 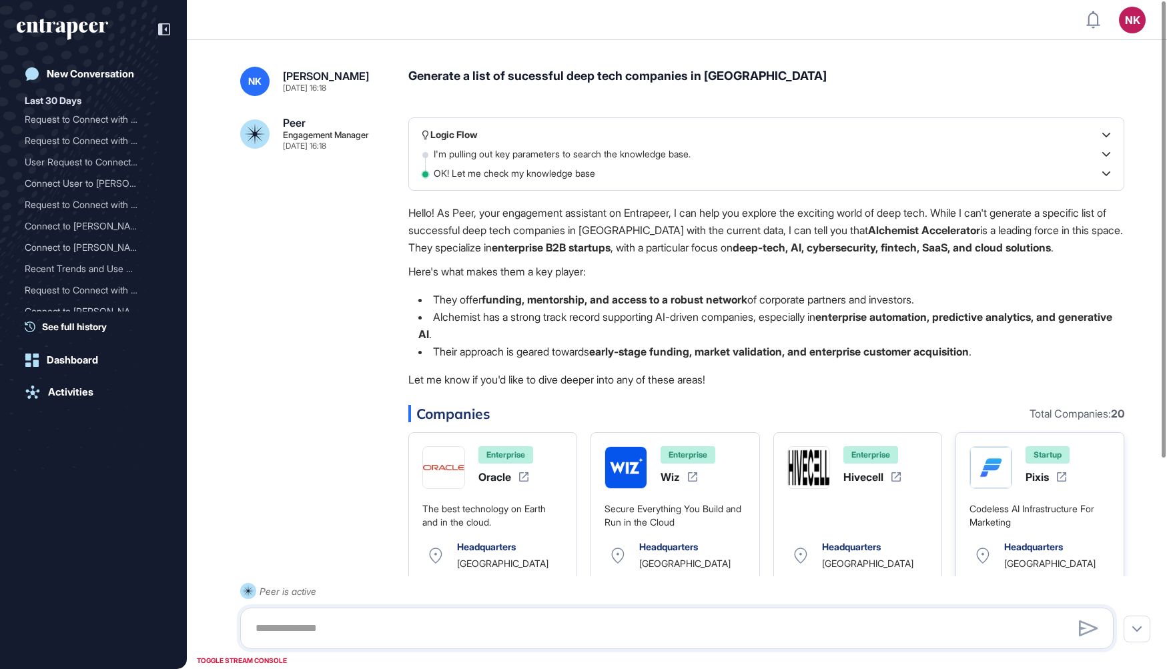 What do you see at coordinates (674, 515) in the screenshot?
I see `div: Secure Everything You Build and Run in the Cloud` at bounding box center [674, 515].